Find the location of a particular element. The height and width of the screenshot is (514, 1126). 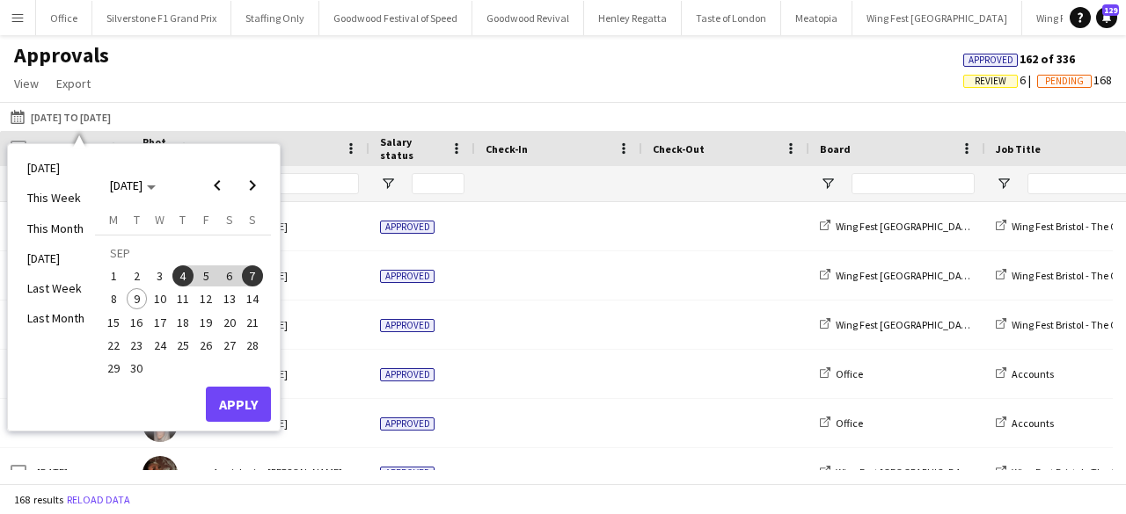

button: 09-09-2025 is located at coordinates (136, 299).